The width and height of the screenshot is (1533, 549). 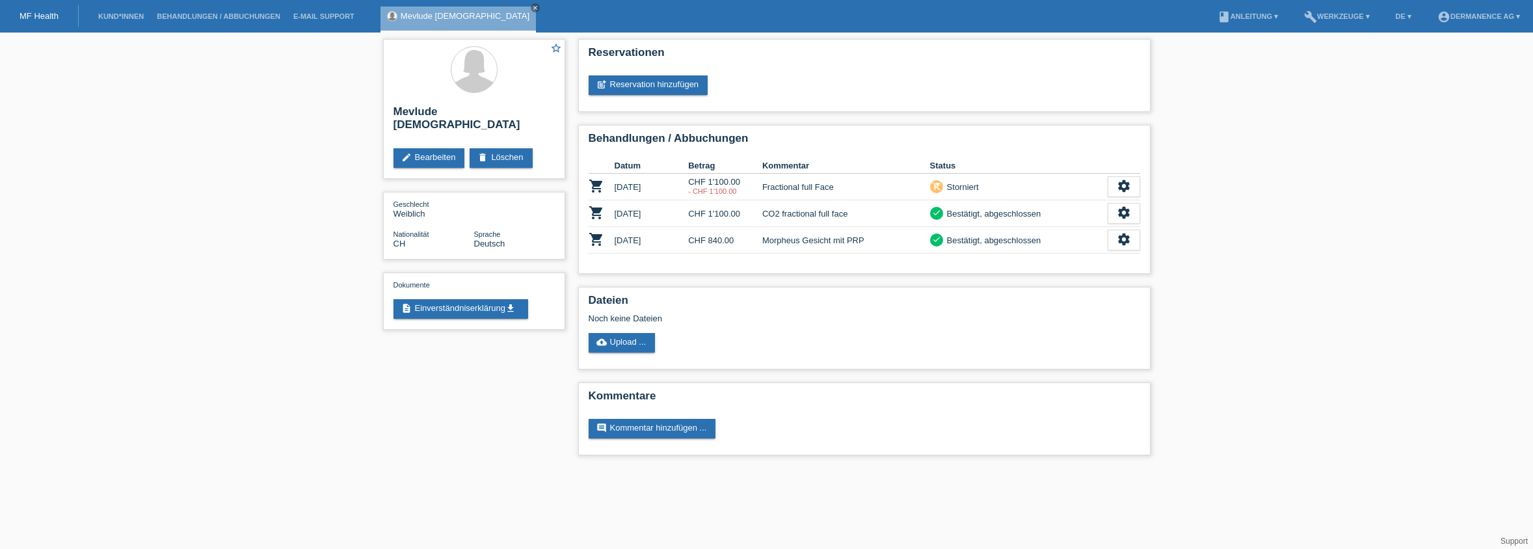 I want to click on i: book, so click(x=1224, y=17).